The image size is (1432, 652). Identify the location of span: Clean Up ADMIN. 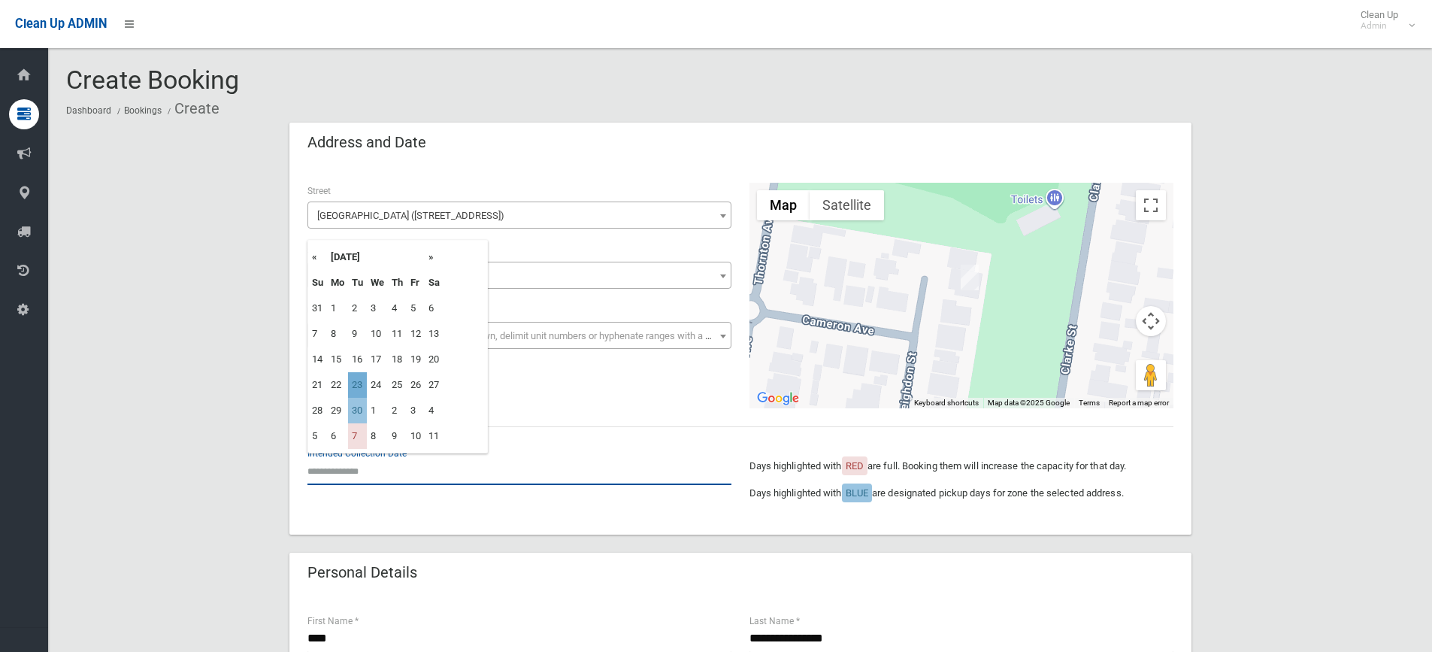
(61, 23).